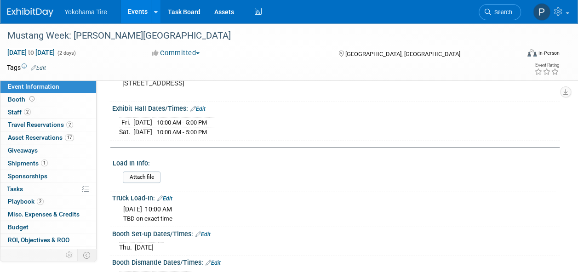 The width and height of the screenshot is (578, 273). I want to click on span: Giveaways, so click(23, 150).